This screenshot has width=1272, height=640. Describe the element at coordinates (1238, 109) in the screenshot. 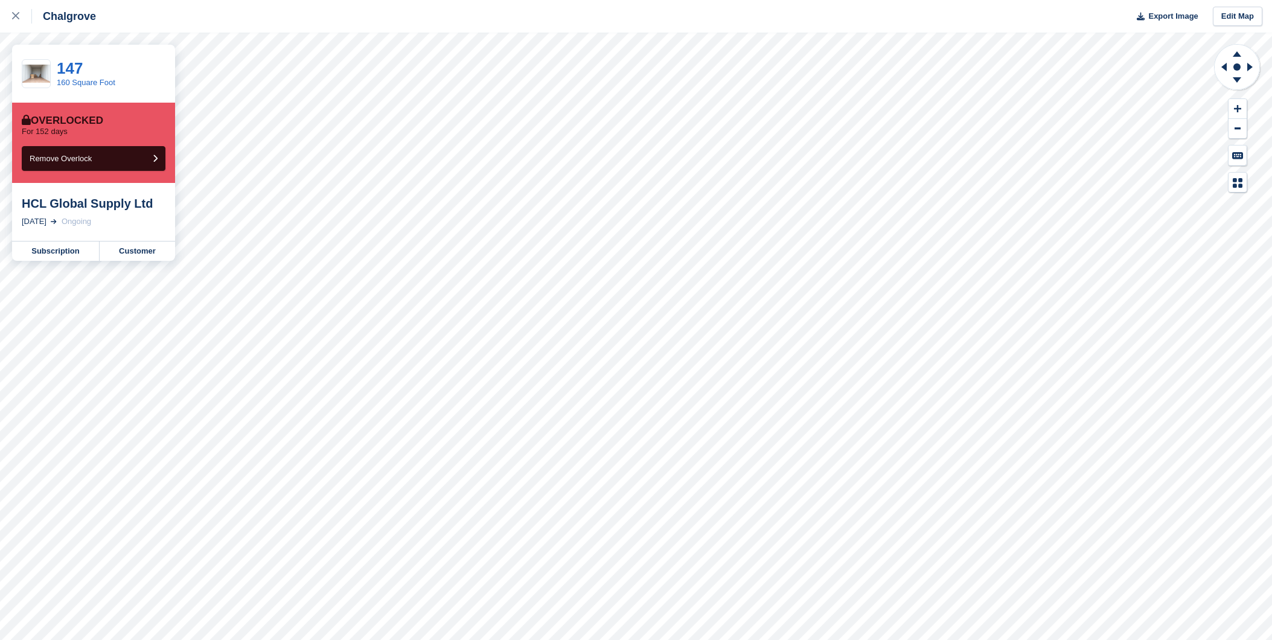

I see `button: Zoom In` at that location.